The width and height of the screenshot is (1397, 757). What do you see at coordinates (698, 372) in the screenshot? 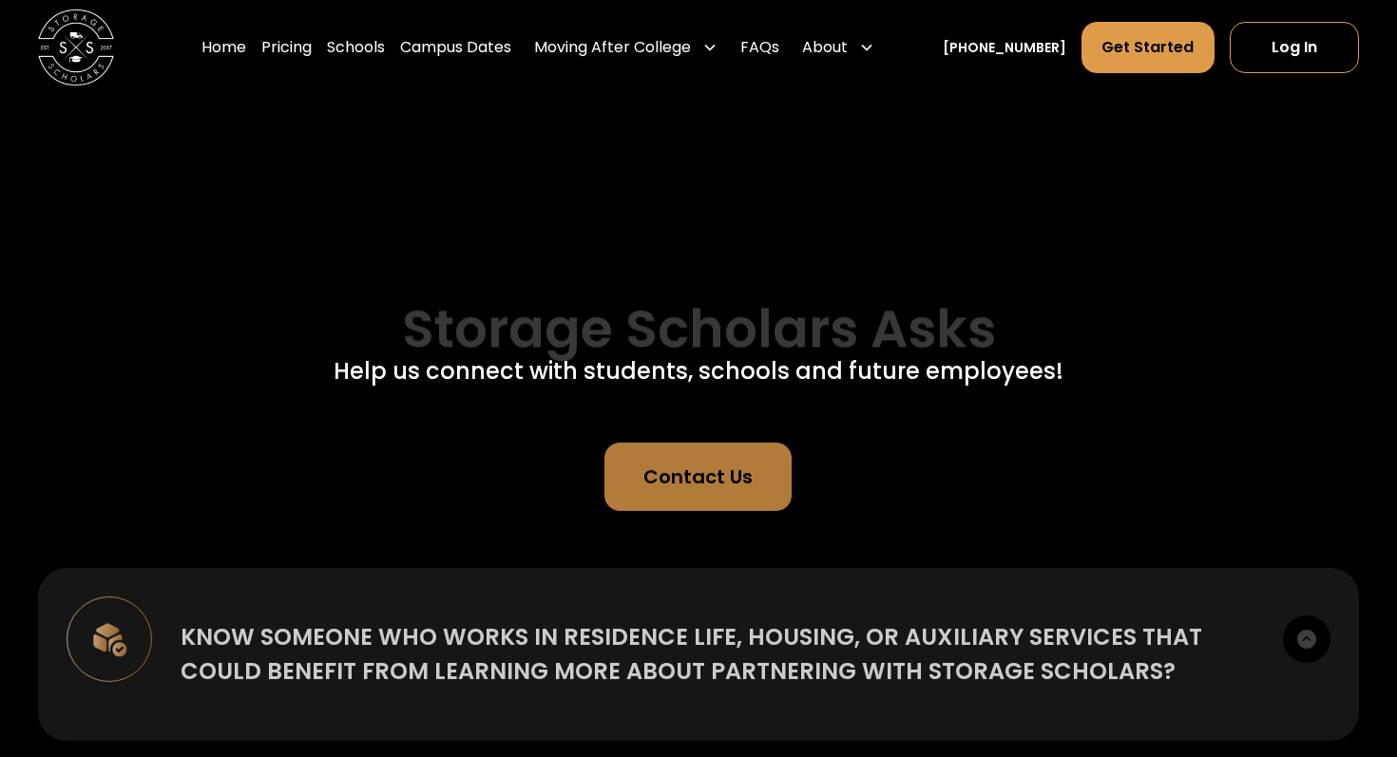
I see `div: Help us connect with students, schools and future employees!` at bounding box center [698, 372].